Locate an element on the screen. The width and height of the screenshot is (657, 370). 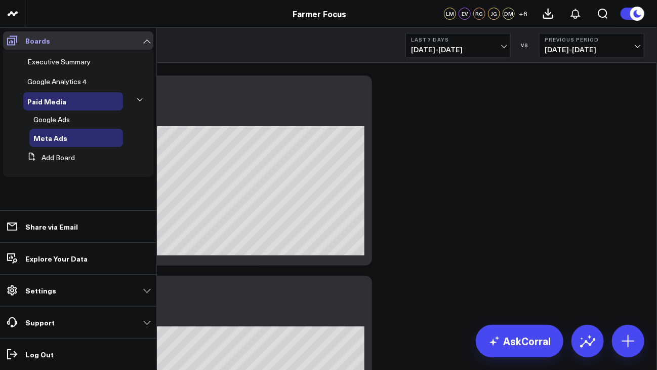
div: JG is located at coordinates (494, 14).